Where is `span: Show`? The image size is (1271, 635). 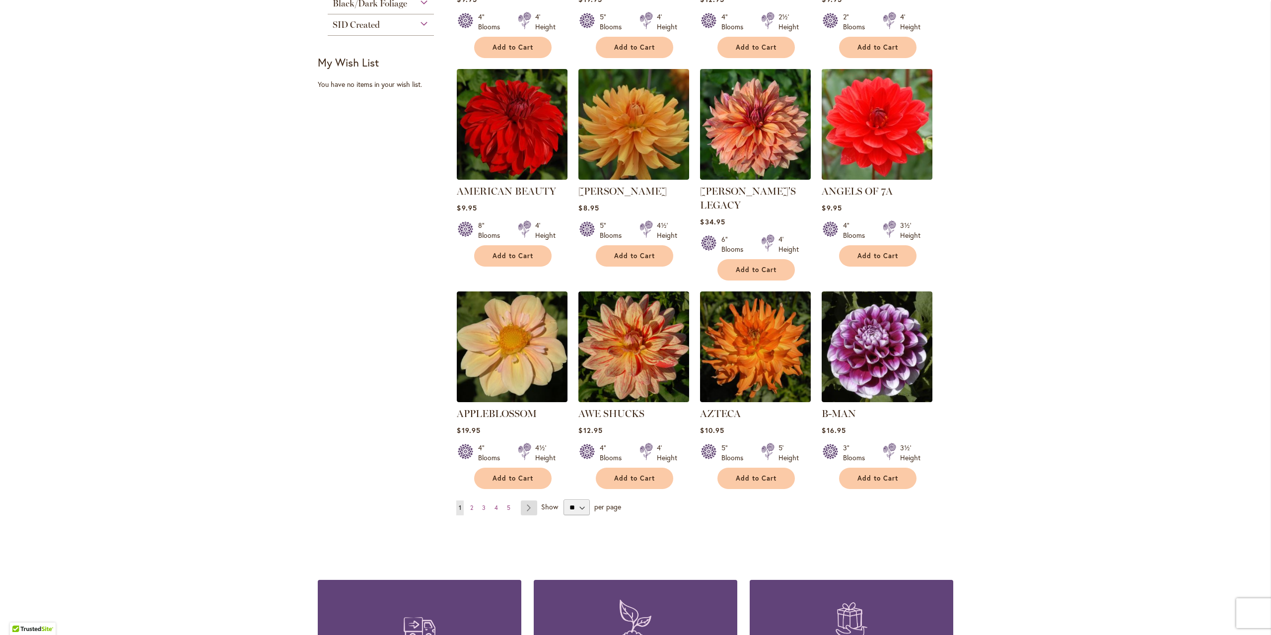 span: Show is located at coordinates (549, 506).